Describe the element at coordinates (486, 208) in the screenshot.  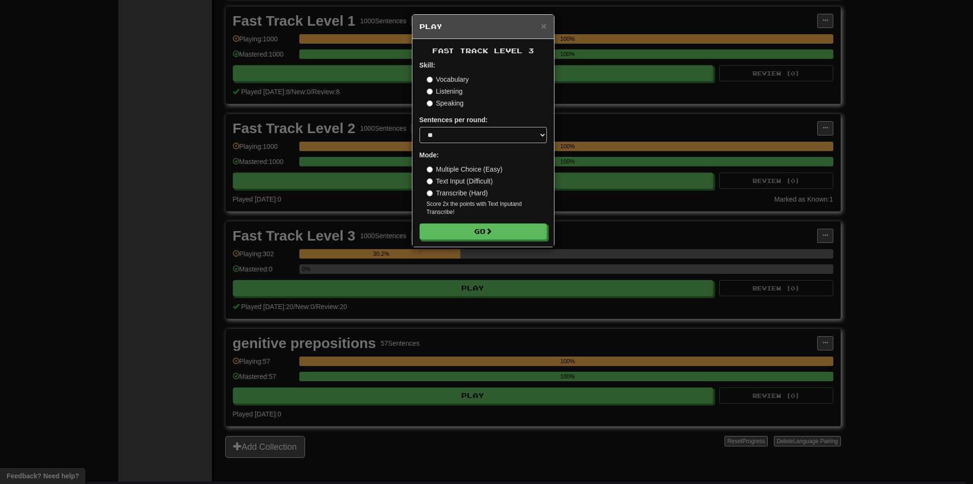
I see `small: Score 2x the points with Text Input and Transcribe !` at that location.